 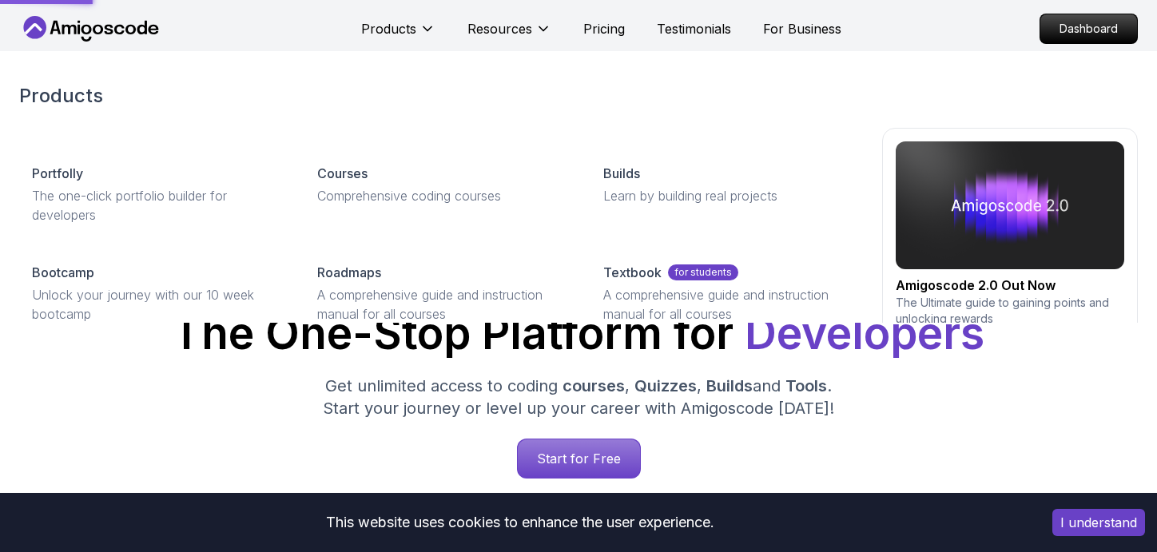 What do you see at coordinates (594, 386) in the screenshot?
I see `span: courses` at bounding box center [594, 386].